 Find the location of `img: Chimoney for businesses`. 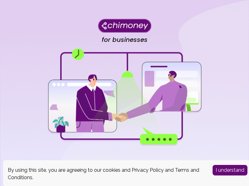

img: Chimoney for businesses is located at coordinates (124, 25).